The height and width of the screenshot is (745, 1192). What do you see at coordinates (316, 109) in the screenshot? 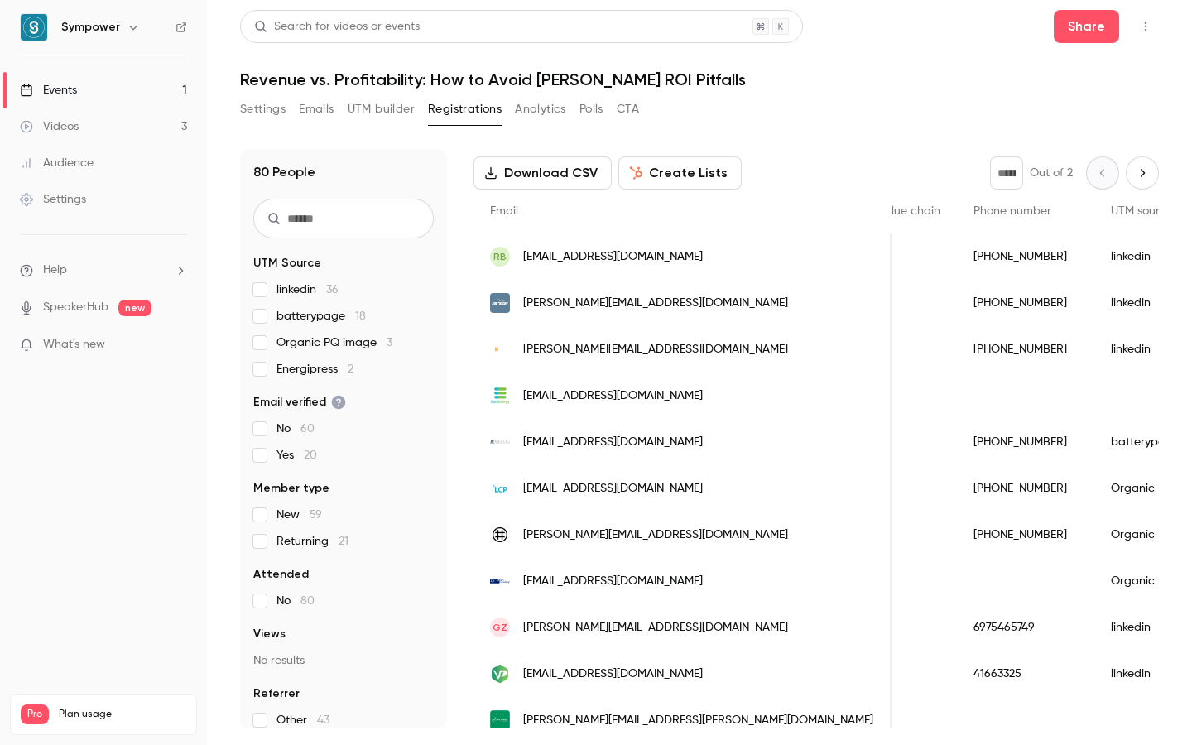
I see `button: Emails` at bounding box center [316, 109].